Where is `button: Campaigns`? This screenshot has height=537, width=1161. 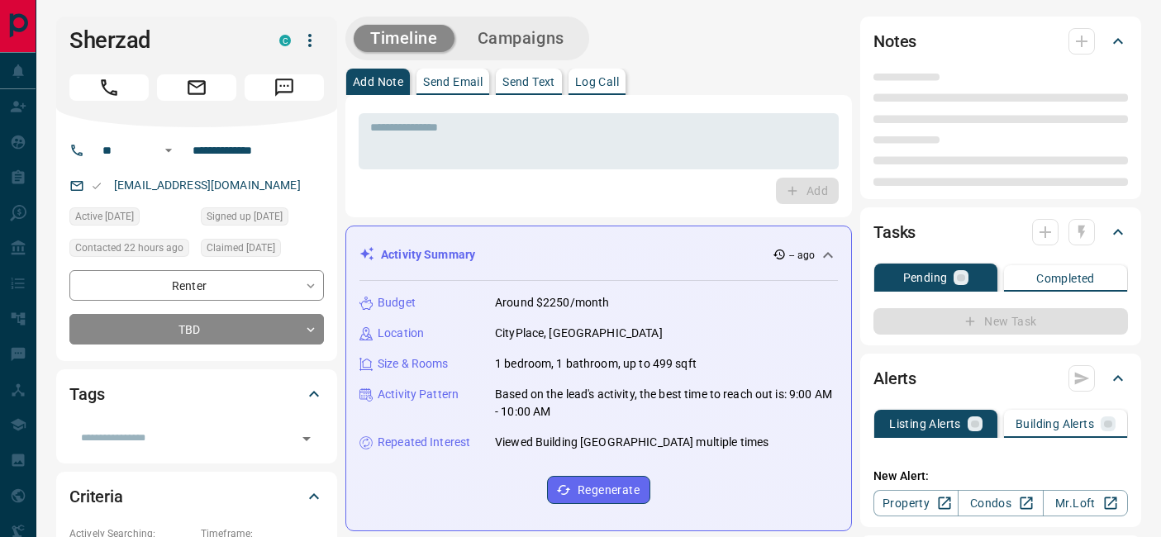 button: Campaigns is located at coordinates (520, 38).